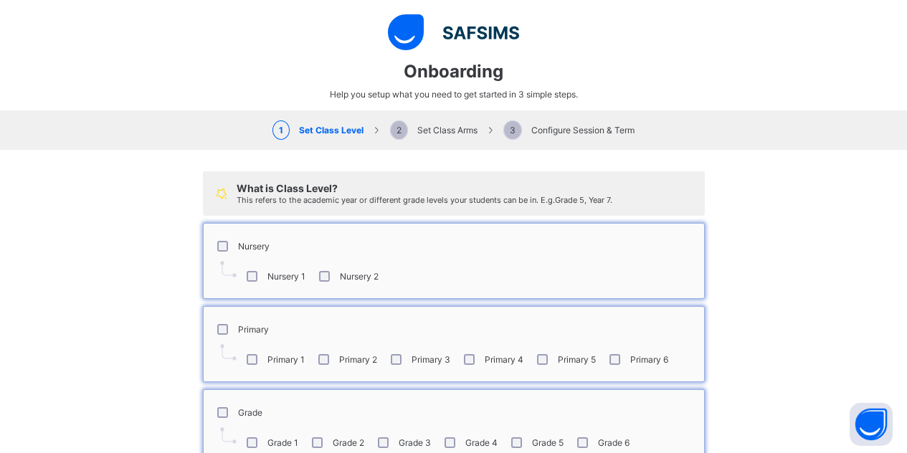 This screenshot has height=453, width=907. I want to click on label: Grade 5, so click(548, 442).